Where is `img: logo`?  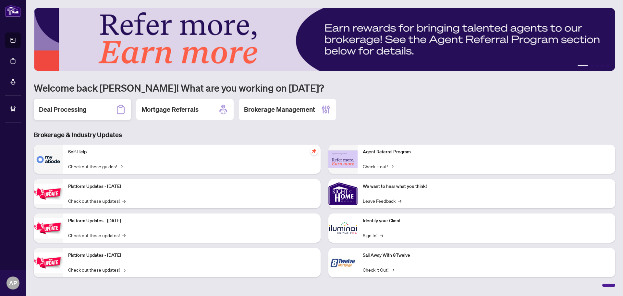 img: logo is located at coordinates (13, 11).